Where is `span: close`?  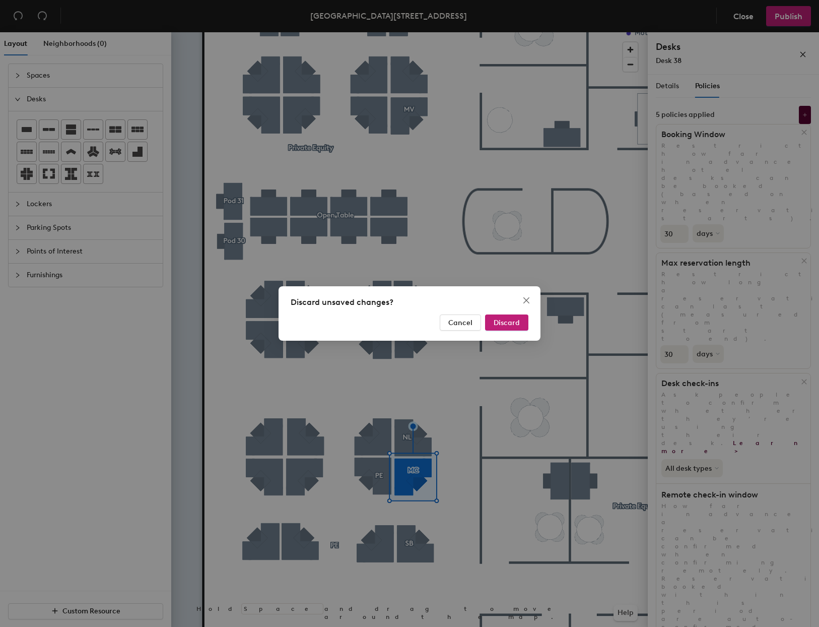
span: close is located at coordinates (526, 300).